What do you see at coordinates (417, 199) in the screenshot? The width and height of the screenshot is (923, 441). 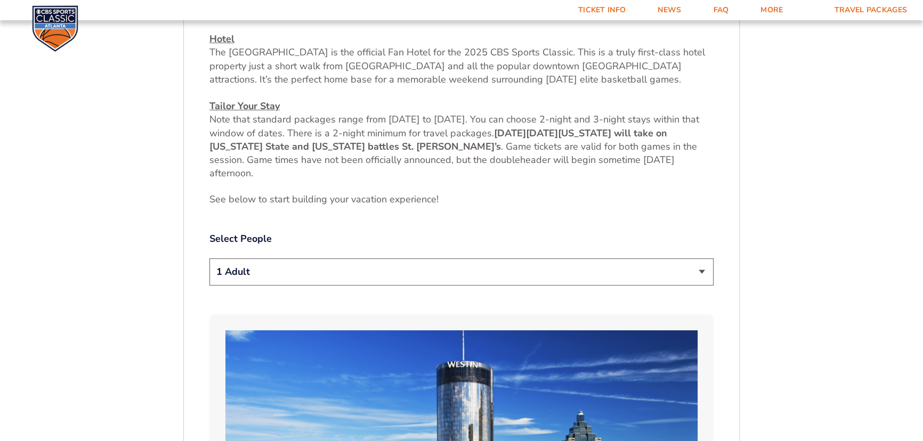 I see `span: xperience!` at bounding box center [417, 199].